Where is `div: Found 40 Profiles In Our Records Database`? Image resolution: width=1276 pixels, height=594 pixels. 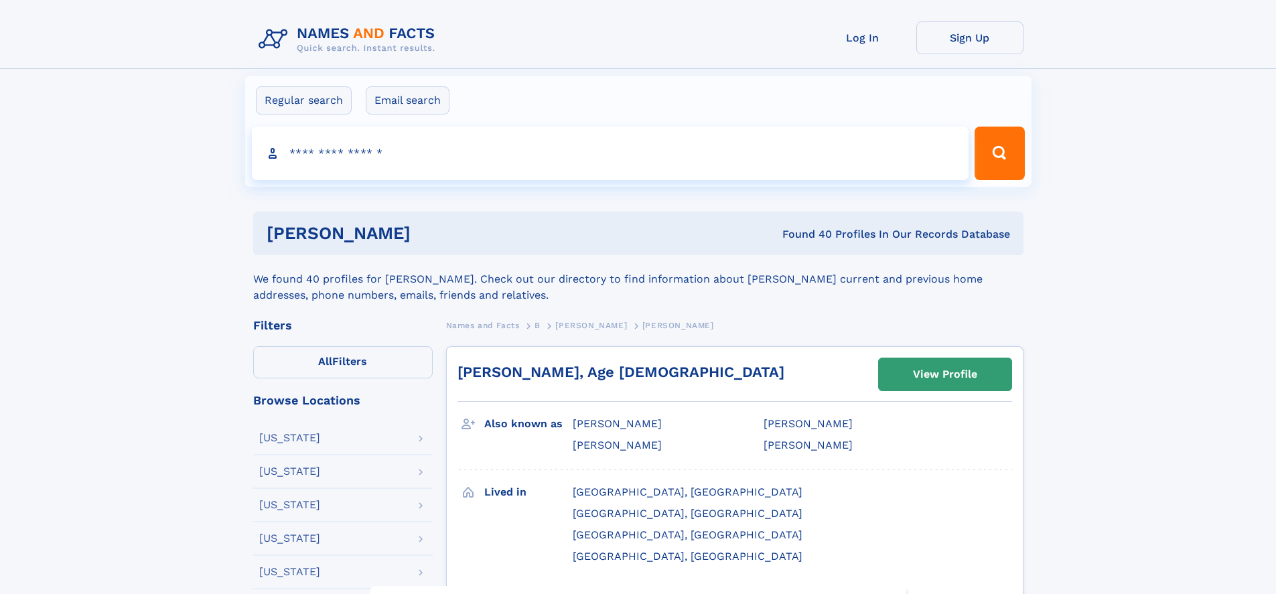
div: Found 40 Profiles In Our Records Database is located at coordinates (803, 234).